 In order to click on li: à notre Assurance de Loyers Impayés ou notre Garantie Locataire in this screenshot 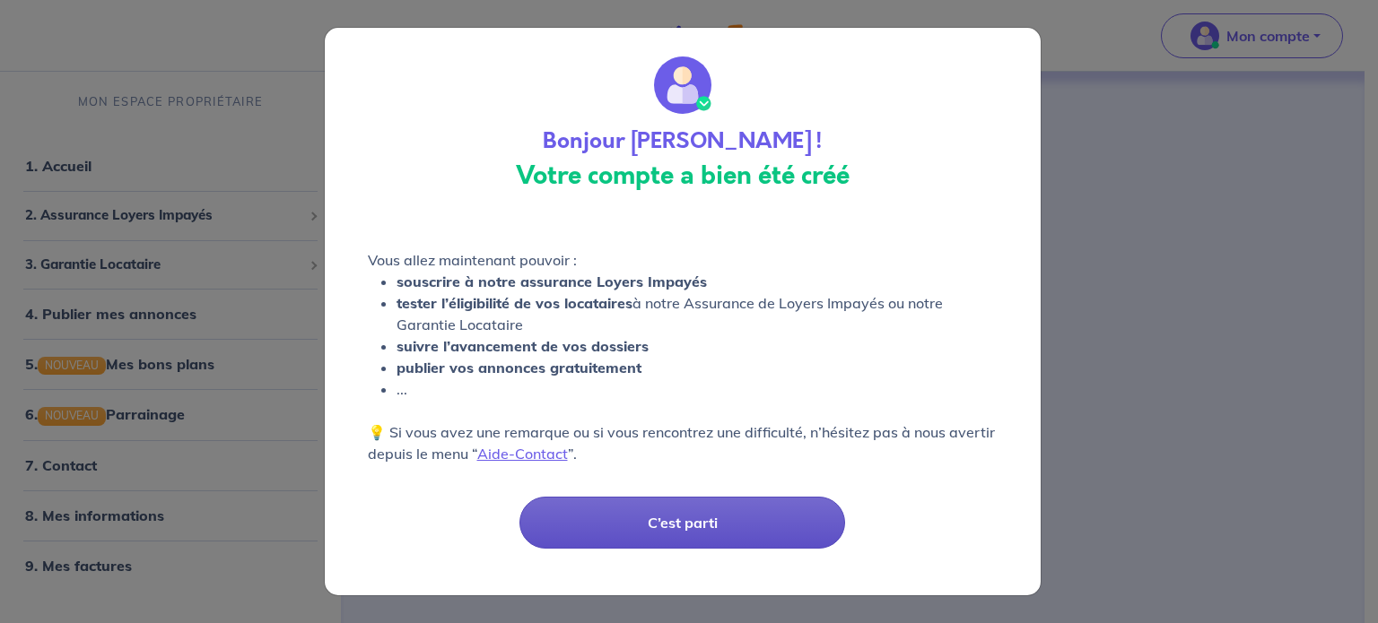, I will do `click(697, 314)`.